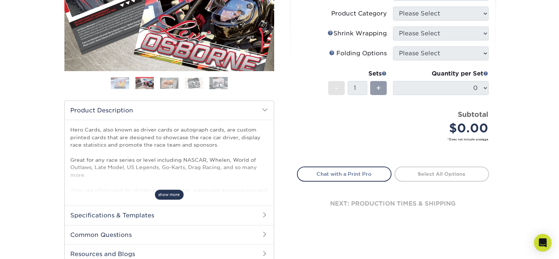  Describe the element at coordinates (359, 14) in the screenshot. I see `div: Product Category` at that location.